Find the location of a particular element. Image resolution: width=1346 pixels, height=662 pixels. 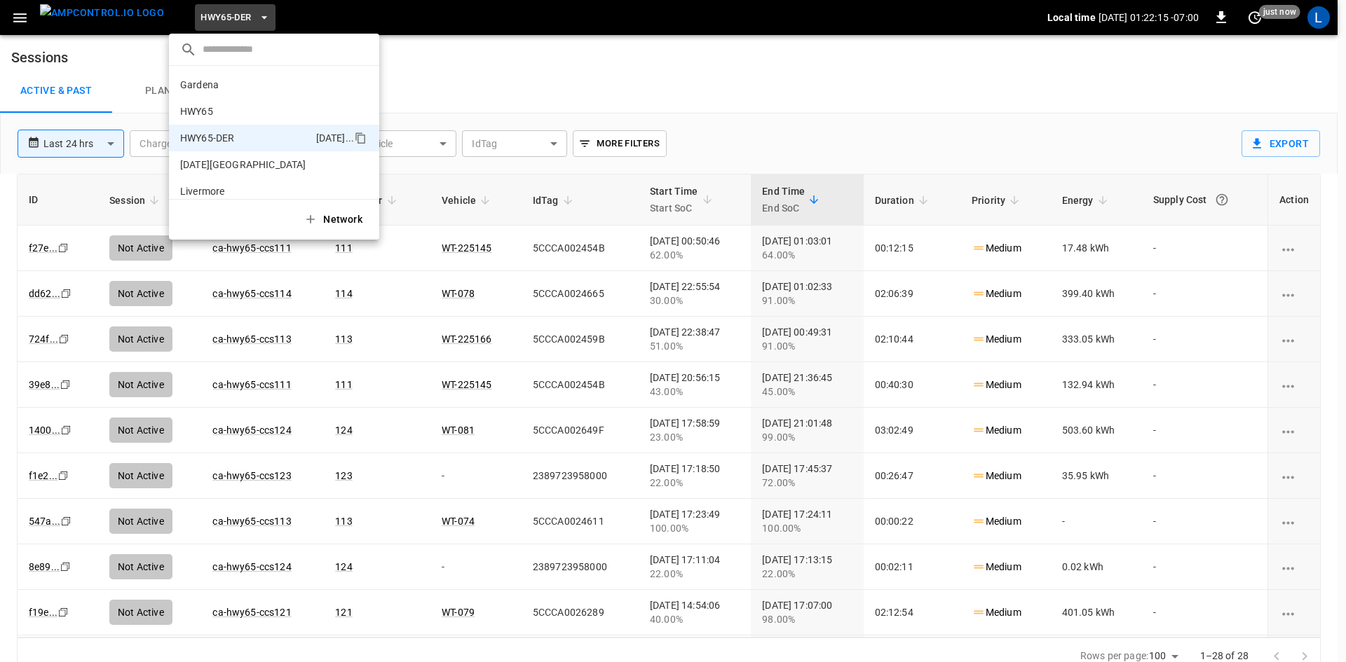

p: HWY65 is located at coordinates (250, 111).